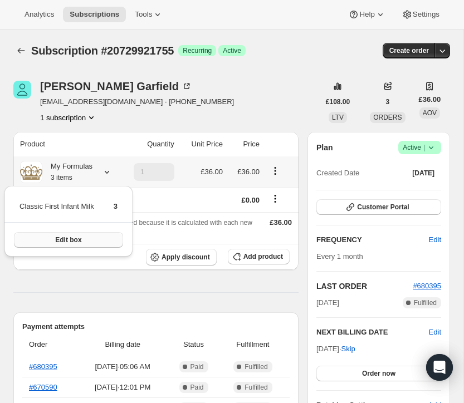 The height and width of the screenshot is (403, 464). I want to click on h2: Plan, so click(324, 147).